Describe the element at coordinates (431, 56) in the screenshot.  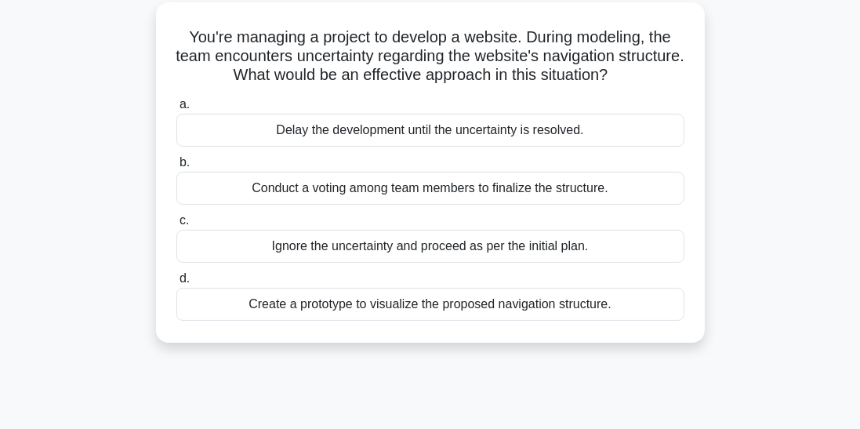
I see `h5: You're managing a project to develop a website. During modeling, the team encounters uncertainty ...` at that location.